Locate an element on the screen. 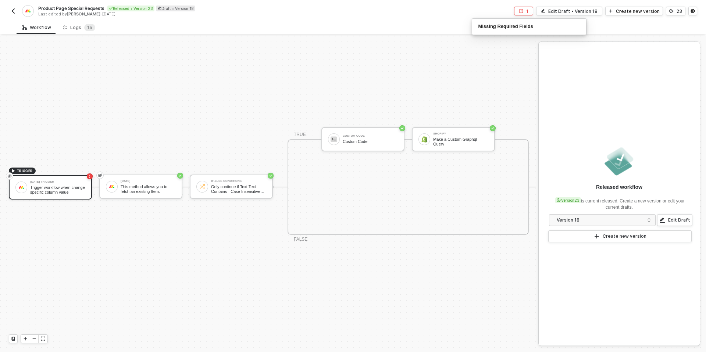  div: TRUE is located at coordinates (300, 135).